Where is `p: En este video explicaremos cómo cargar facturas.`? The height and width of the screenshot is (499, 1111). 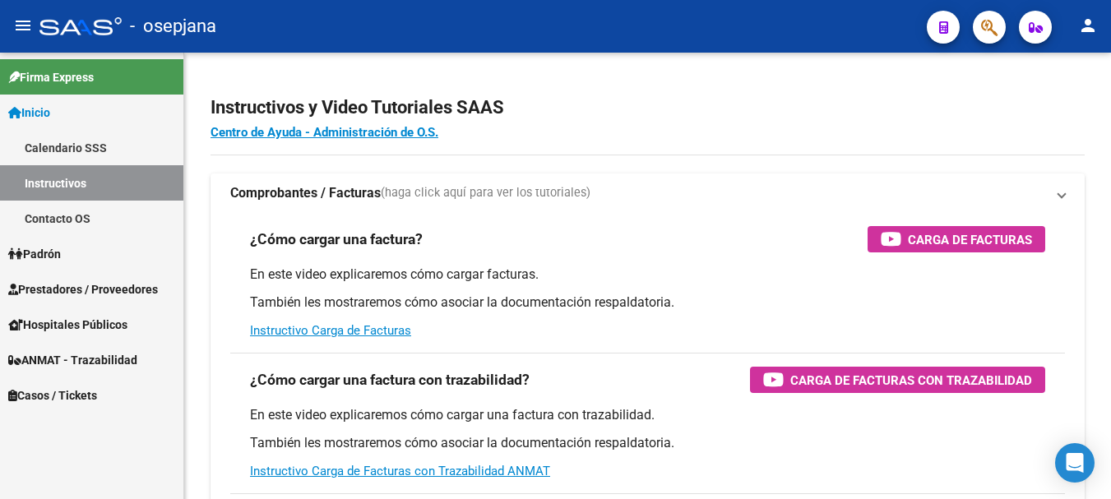 p: En este video explicaremos cómo cargar facturas. is located at coordinates (647, 275).